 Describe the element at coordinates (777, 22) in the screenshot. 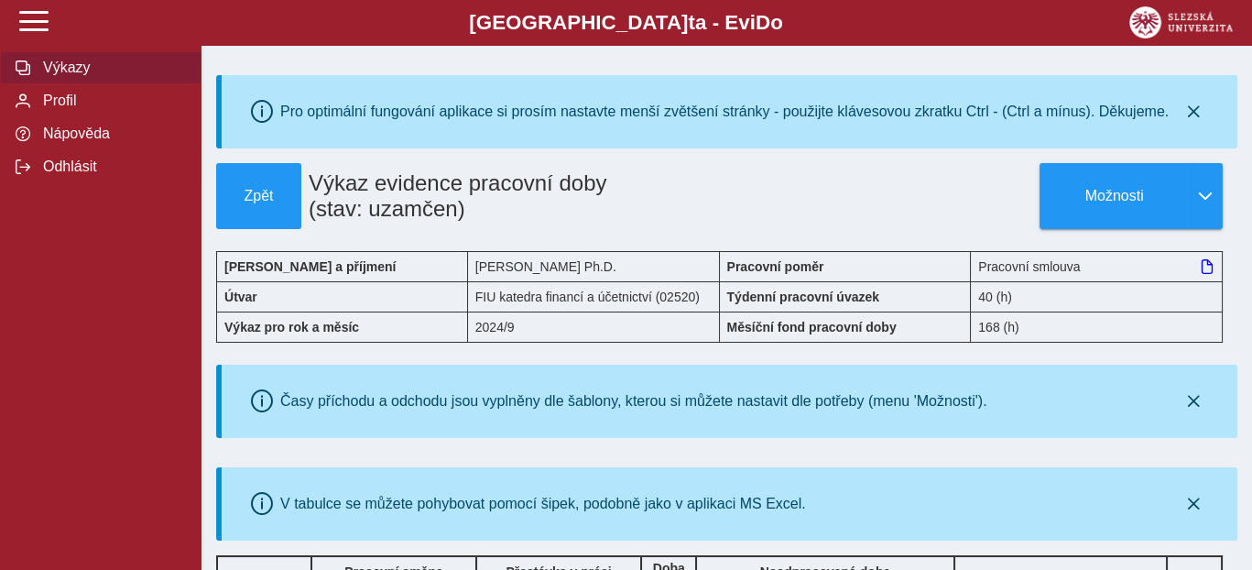

I see `span: o` at that location.